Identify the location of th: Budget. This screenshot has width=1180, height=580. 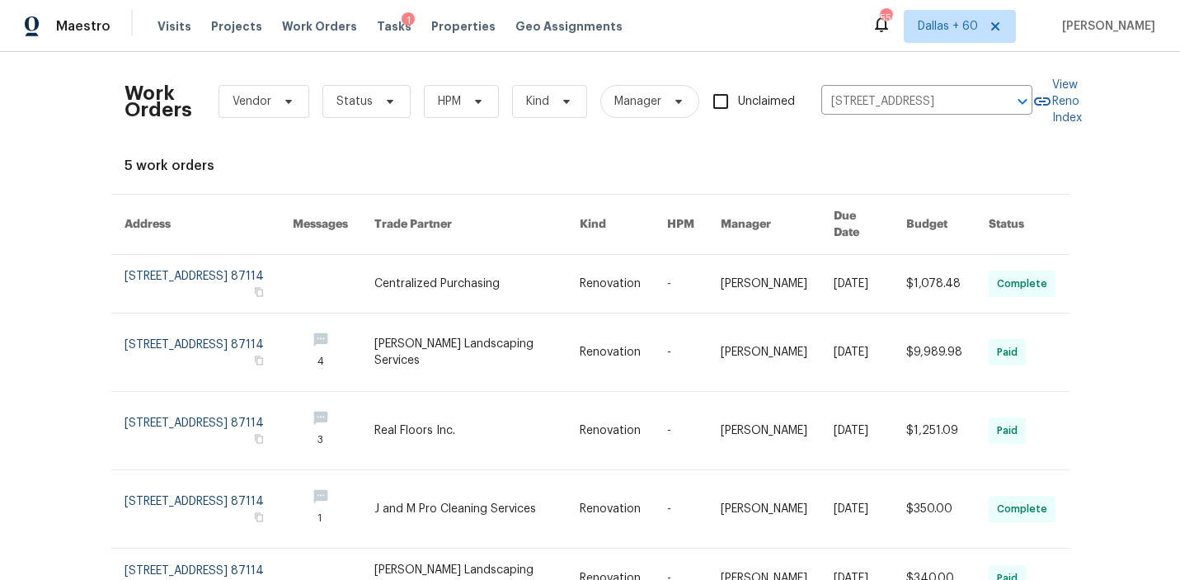
(935, 224).